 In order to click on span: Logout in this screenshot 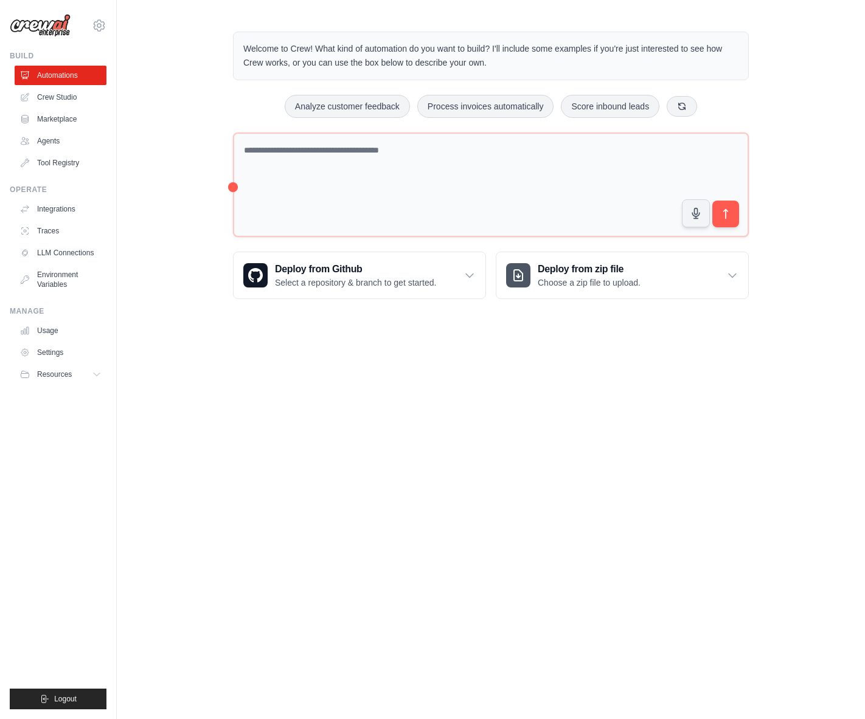, I will do `click(65, 699)`.